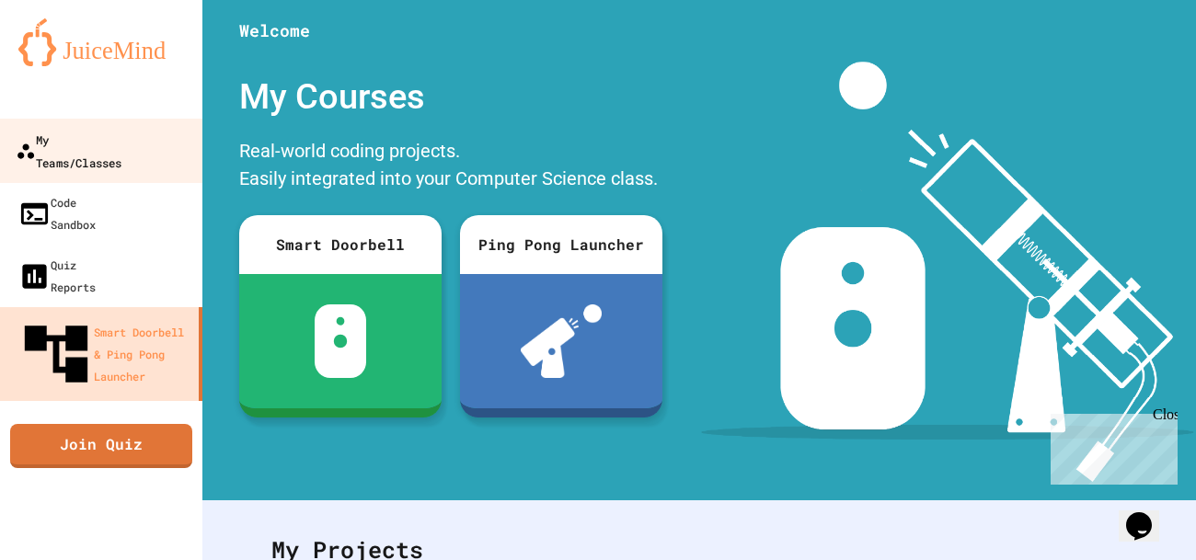  What do you see at coordinates (57, 213) in the screenshot?
I see `div: Code Sandbox` at bounding box center [57, 213].